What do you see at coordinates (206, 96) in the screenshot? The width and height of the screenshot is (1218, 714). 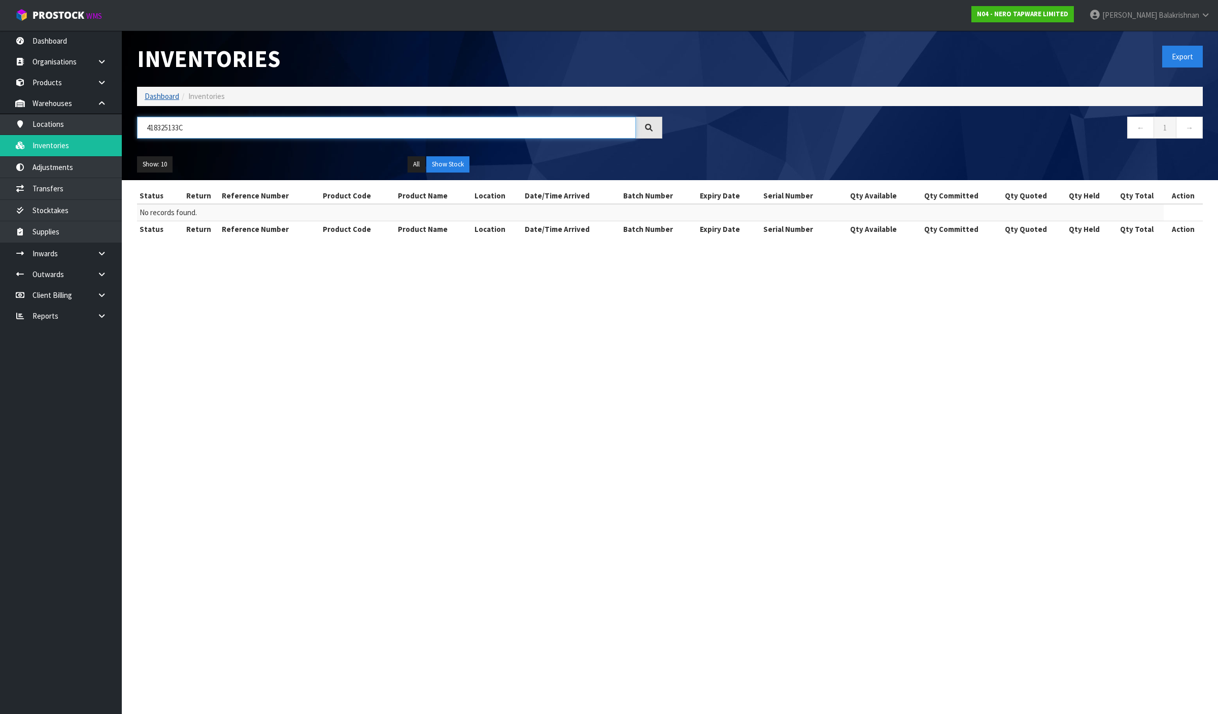 I see `span: Inventories` at bounding box center [206, 96].